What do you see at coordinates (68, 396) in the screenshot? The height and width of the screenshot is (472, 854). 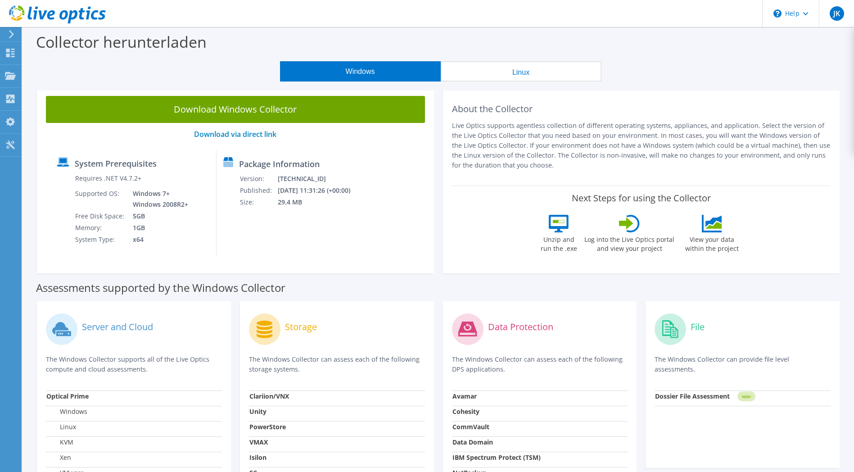 I see `strong: Optical Prime` at bounding box center [68, 396].